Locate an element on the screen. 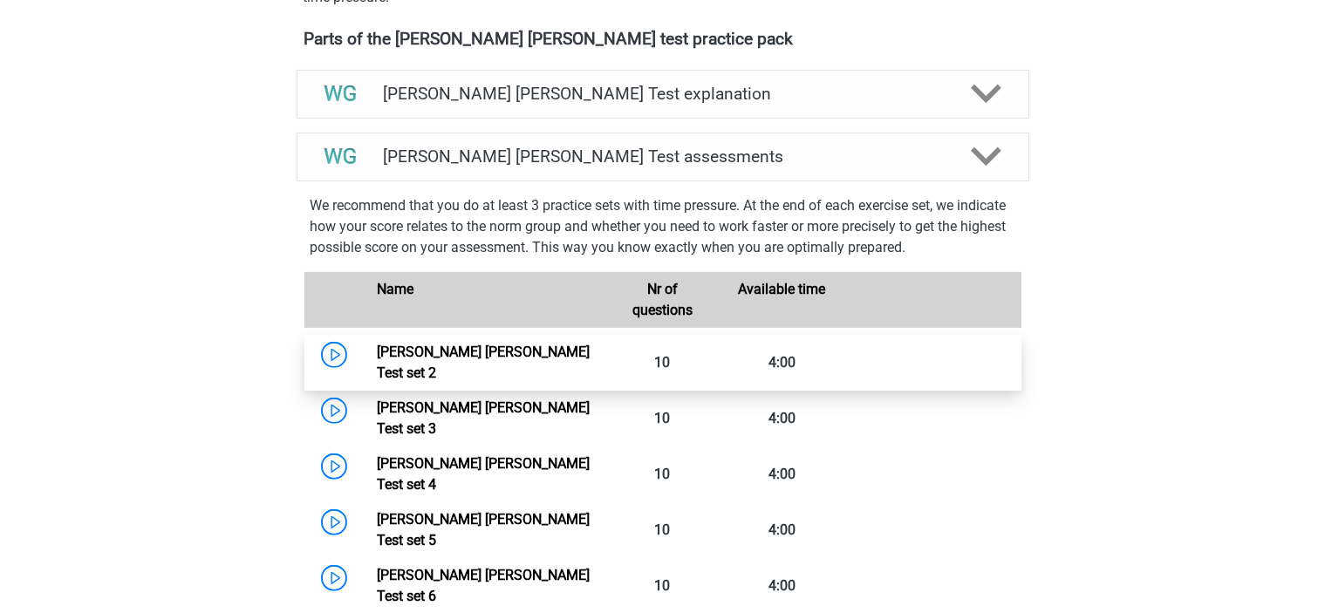  div: Available time is located at coordinates (782, 300).